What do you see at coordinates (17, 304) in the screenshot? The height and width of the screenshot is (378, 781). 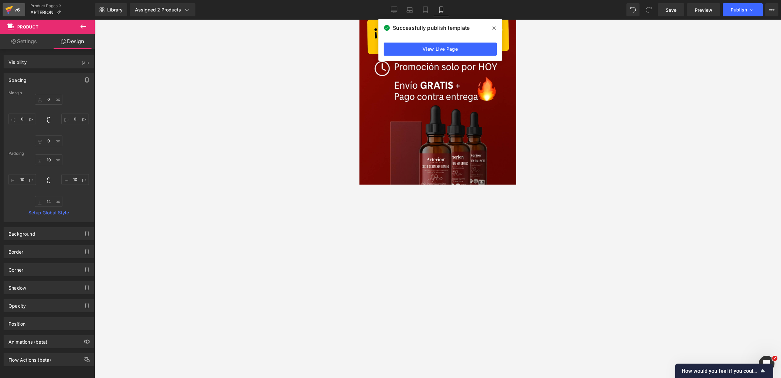 I see `div: Opacity` at bounding box center [17, 304].